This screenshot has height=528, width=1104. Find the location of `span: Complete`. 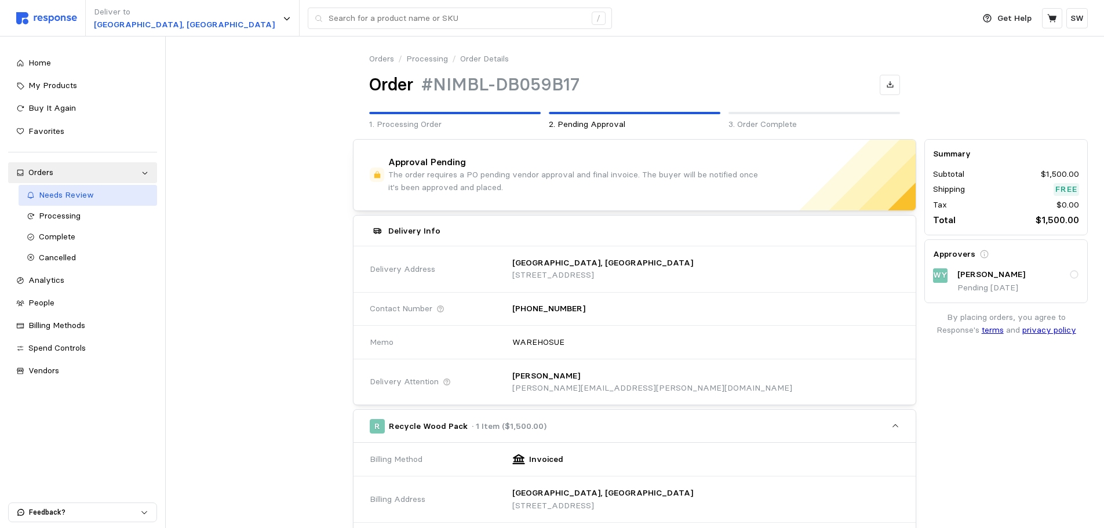

span: Complete is located at coordinates (57, 237).